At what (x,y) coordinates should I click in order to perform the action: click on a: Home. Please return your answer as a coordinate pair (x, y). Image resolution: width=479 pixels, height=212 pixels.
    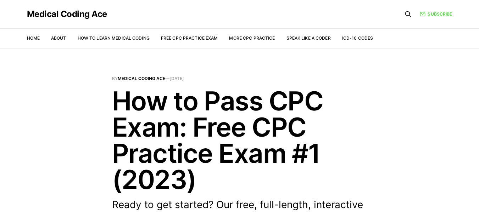
    Looking at the image, I should click on (33, 38).